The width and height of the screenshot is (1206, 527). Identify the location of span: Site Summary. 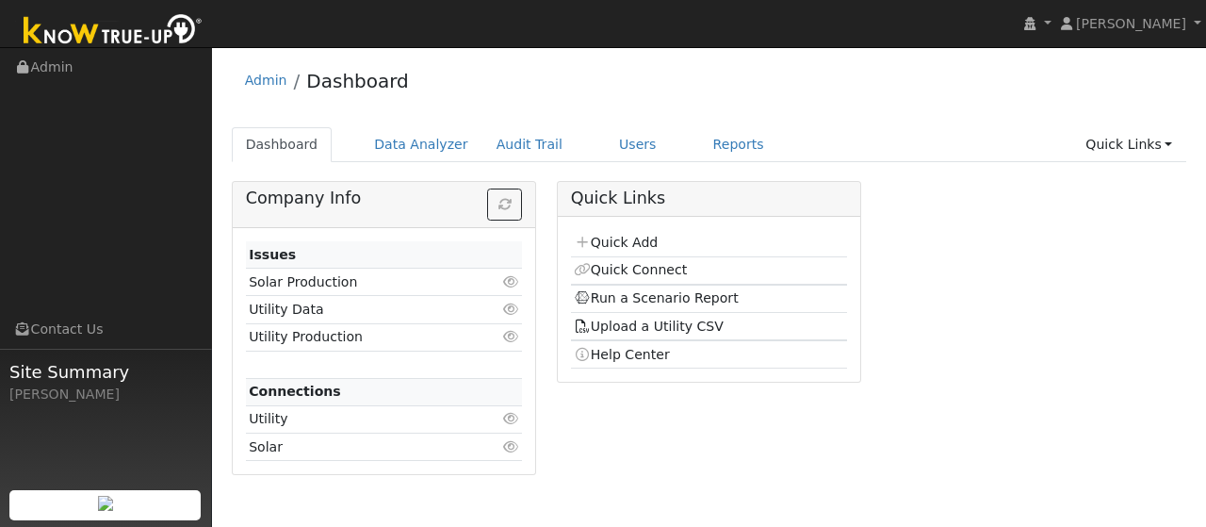
(106, 371).